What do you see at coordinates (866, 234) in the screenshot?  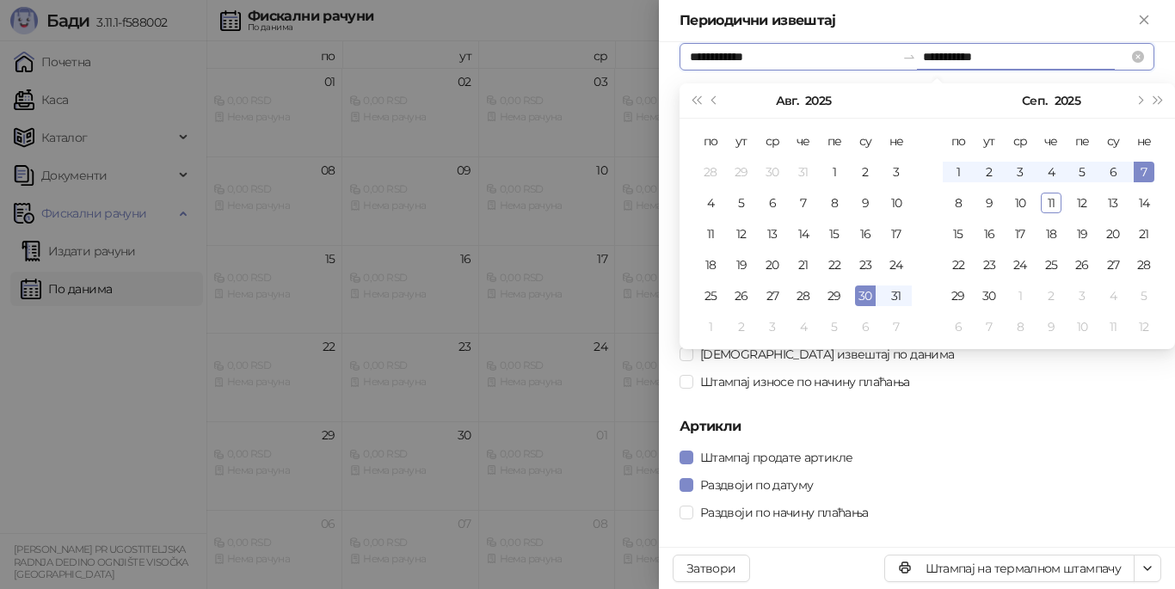 I see `div: 16` at bounding box center [866, 234].